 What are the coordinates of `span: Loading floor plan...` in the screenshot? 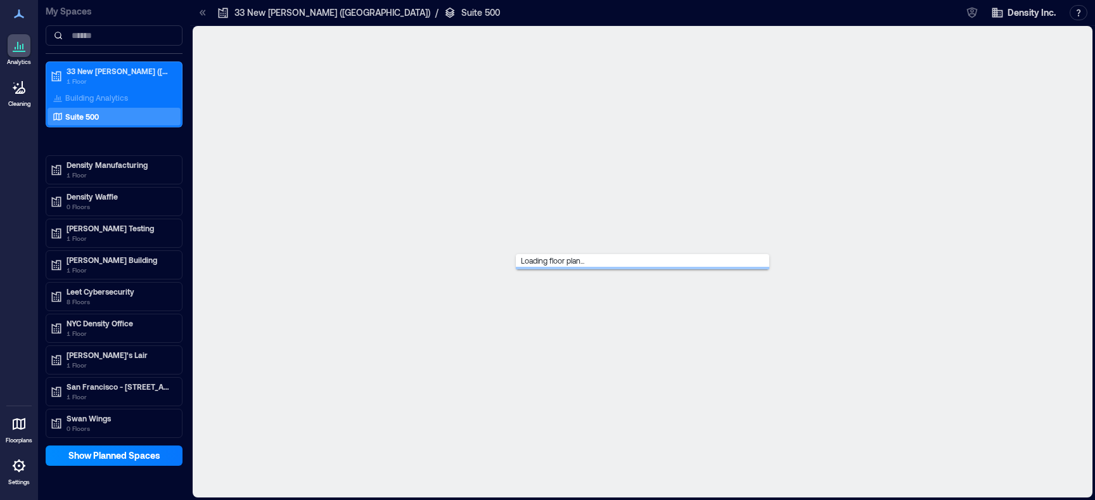 It's located at (552, 260).